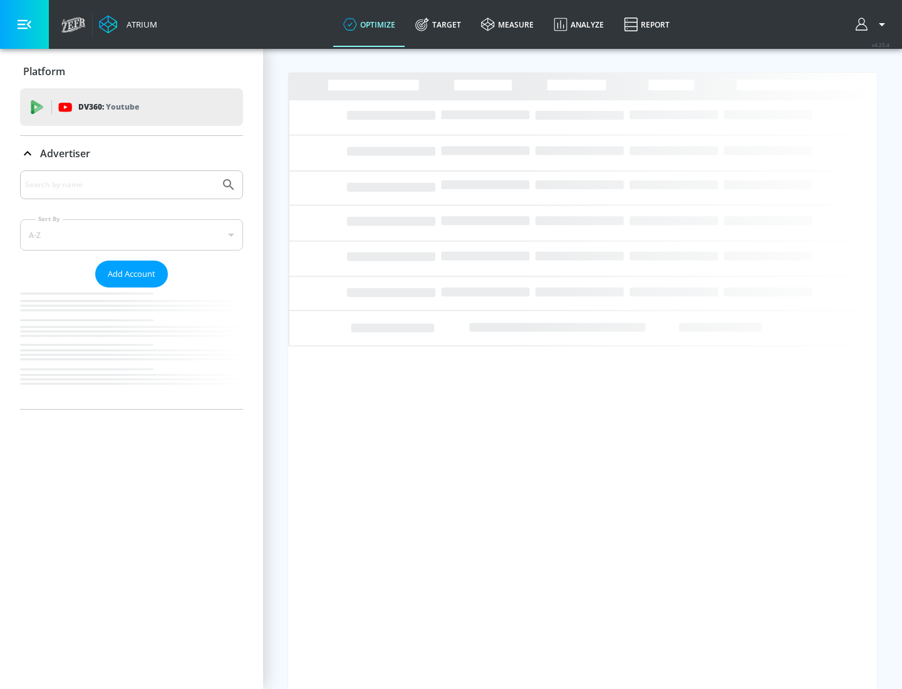  I want to click on a: Target, so click(438, 24).